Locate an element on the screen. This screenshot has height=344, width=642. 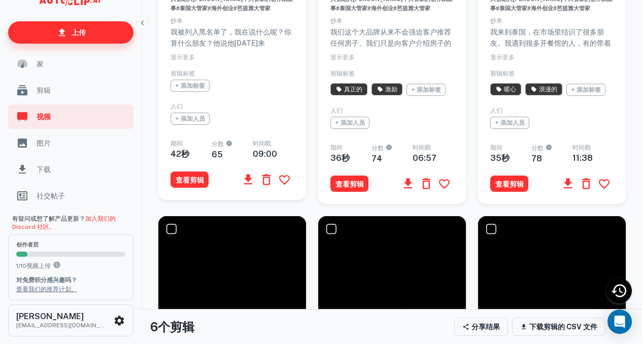
font: 1 is located at coordinates (17, 266).